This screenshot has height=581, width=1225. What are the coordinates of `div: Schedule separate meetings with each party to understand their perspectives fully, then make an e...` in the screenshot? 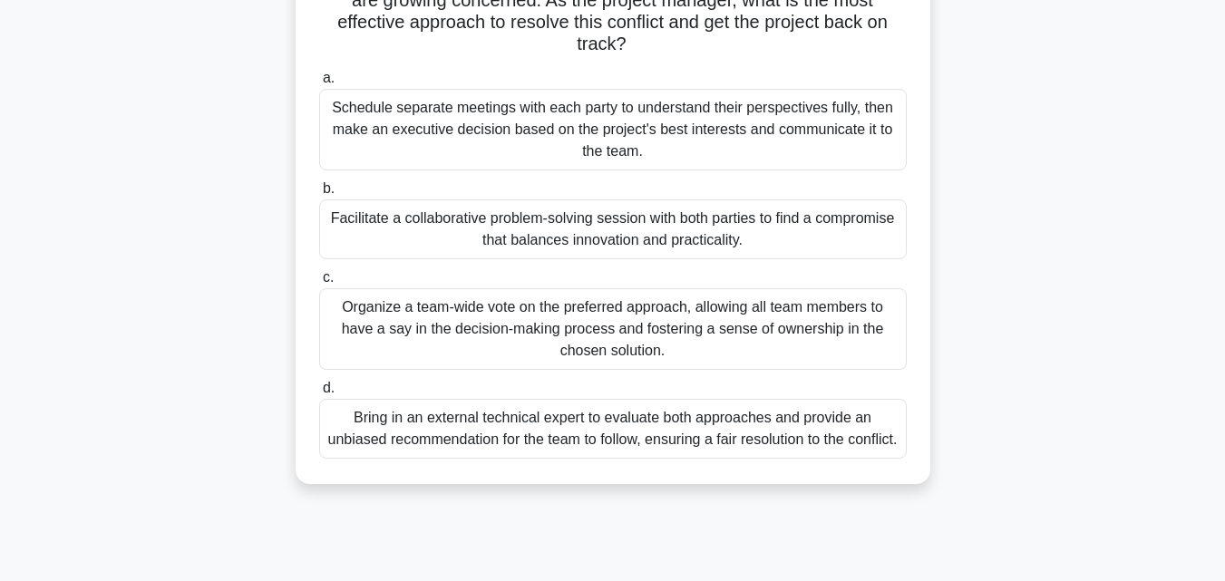 It's located at (613, 130).